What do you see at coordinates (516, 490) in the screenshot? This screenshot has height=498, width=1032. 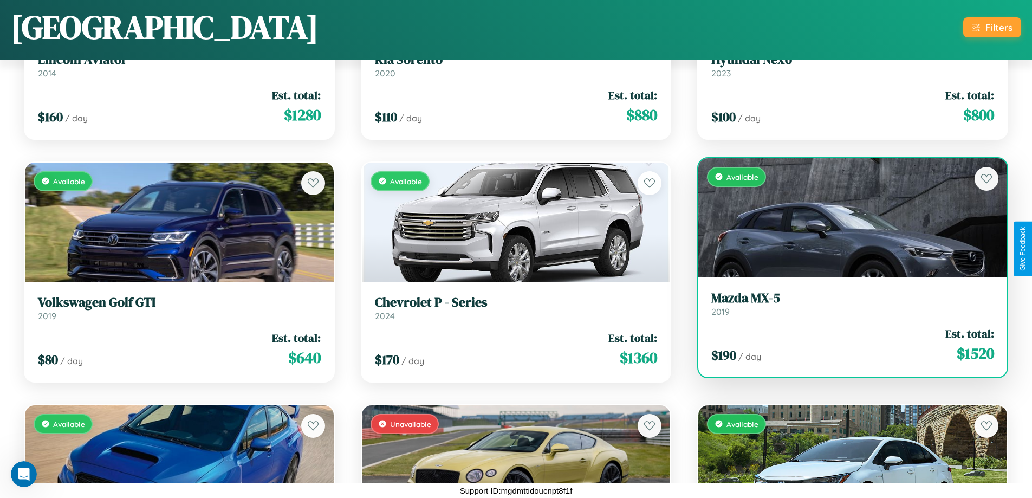 I see `p: Support ID: mgdmttidoucnpt8f1f` at bounding box center [516, 490].